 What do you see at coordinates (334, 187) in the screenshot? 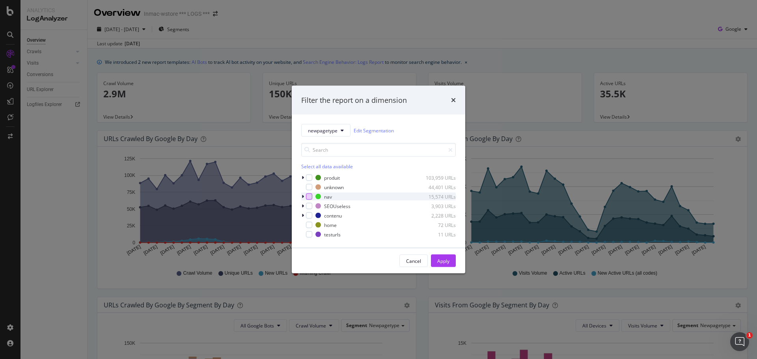
I see `div: unknown` at bounding box center [334, 187].